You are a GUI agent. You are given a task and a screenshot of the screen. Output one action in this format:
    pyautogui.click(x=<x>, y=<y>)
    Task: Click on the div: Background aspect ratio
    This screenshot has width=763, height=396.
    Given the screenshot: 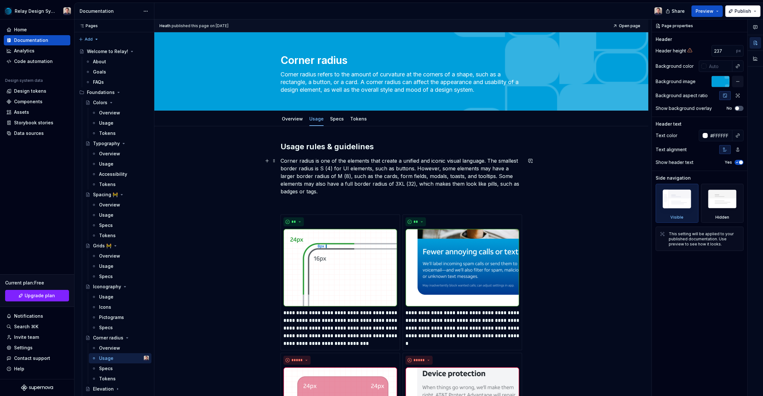 What is the action you would take?
    pyautogui.click(x=682, y=96)
    